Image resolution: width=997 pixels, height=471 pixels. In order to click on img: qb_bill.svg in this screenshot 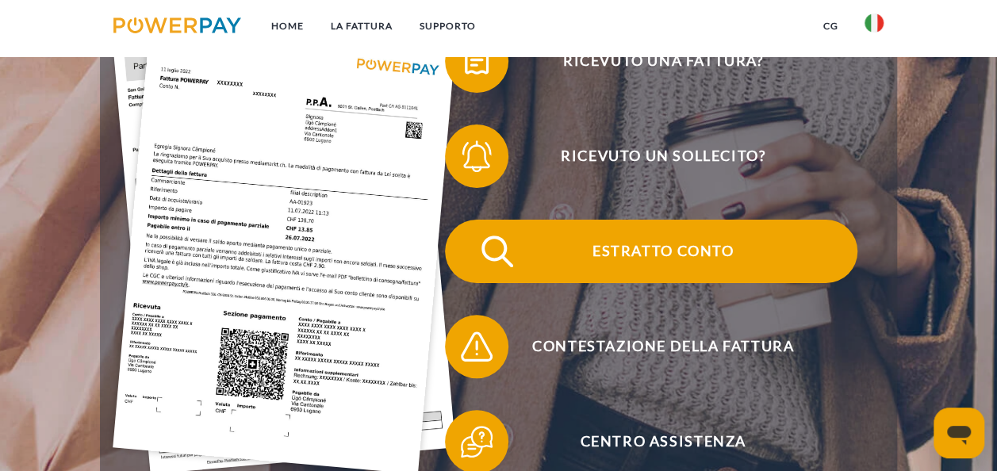, I will do `click(477, 61)`.